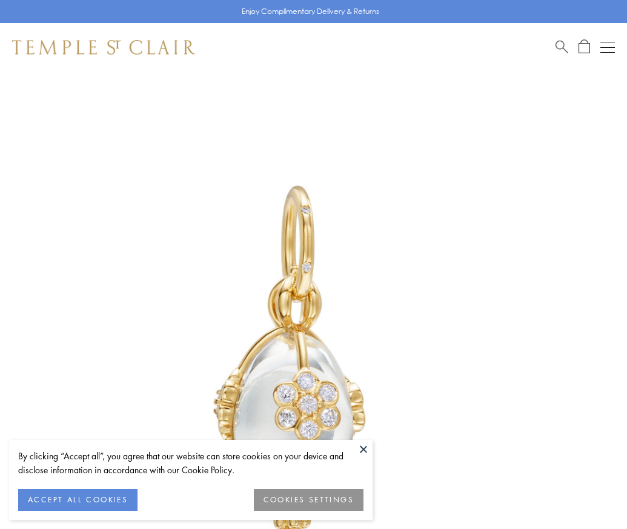 The width and height of the screenshot is (627, 529). I want to click on button: ACCEPT ALL COOKIES, so click(78, 500).